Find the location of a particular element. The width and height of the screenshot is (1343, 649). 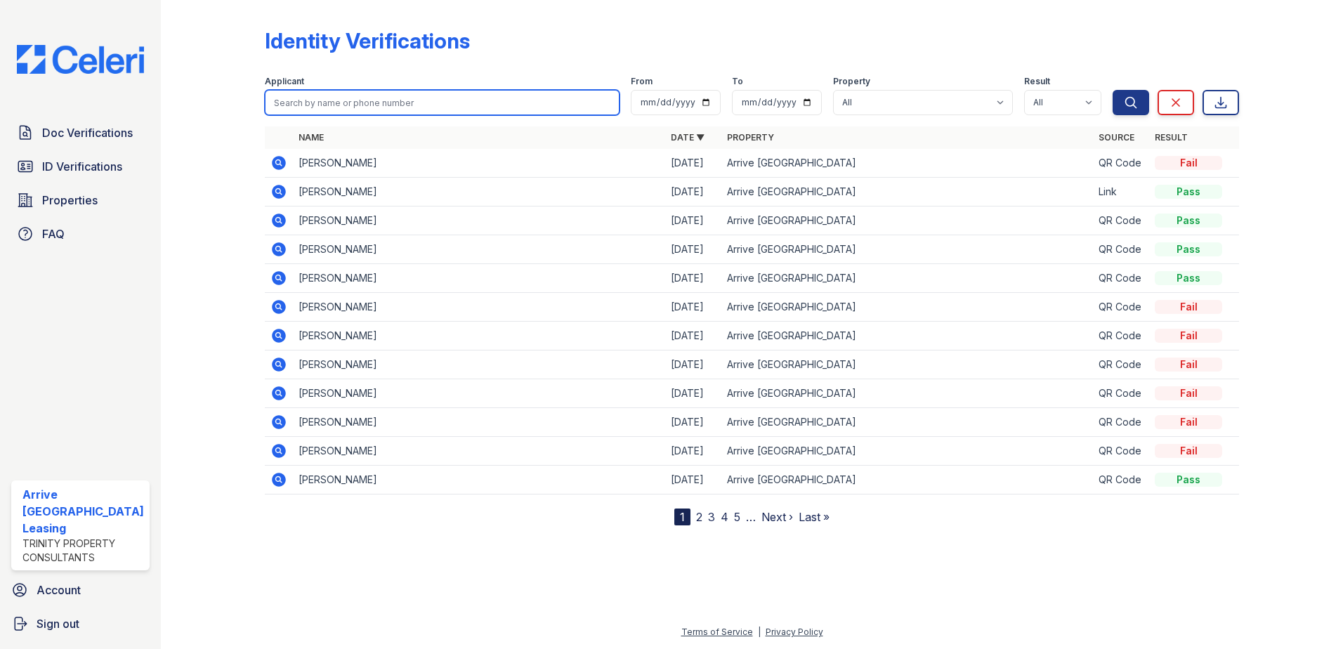

a: Name is located at coordinates (311, 137).